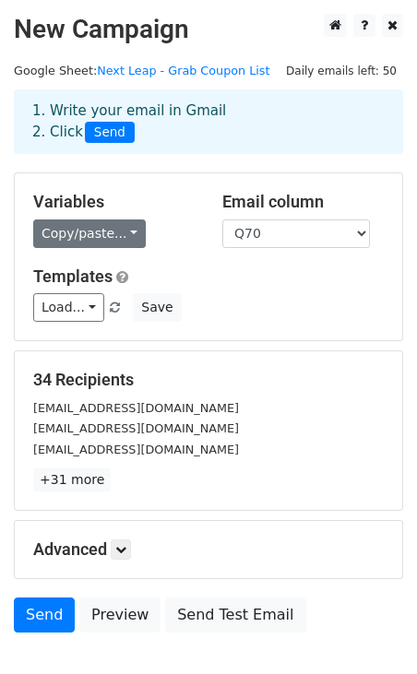 Image resolution: width=417 pixels, height=674 pixels. What do you see at coordinates (208, 122) in the screenshot?
I see `div: 1. Write your email in Gmail 2. Click` at bounding box center [208, 122].